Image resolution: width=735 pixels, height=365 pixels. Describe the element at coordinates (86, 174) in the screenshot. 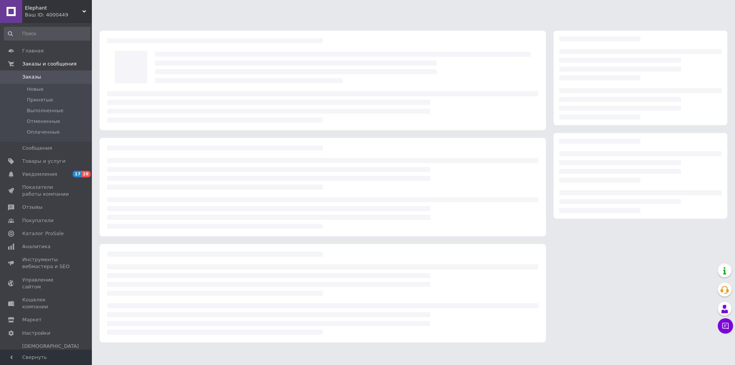

I see `span: 28` at that location.